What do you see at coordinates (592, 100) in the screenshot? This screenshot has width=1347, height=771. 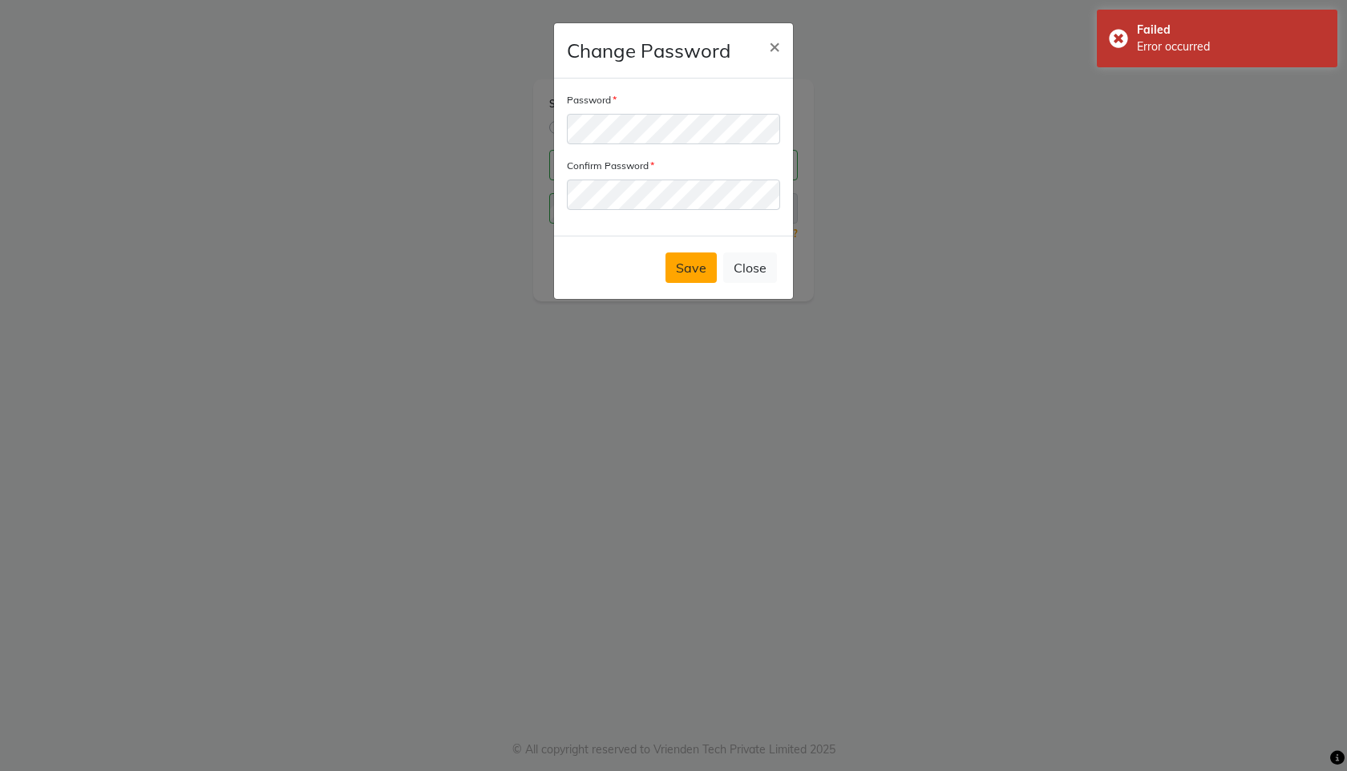 I see `label: Password` at bounding box center [592, 100].